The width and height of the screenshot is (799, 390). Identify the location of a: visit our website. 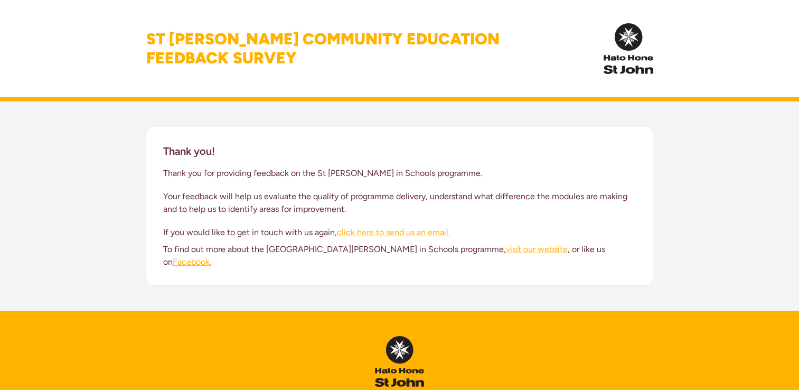
(536, 249).